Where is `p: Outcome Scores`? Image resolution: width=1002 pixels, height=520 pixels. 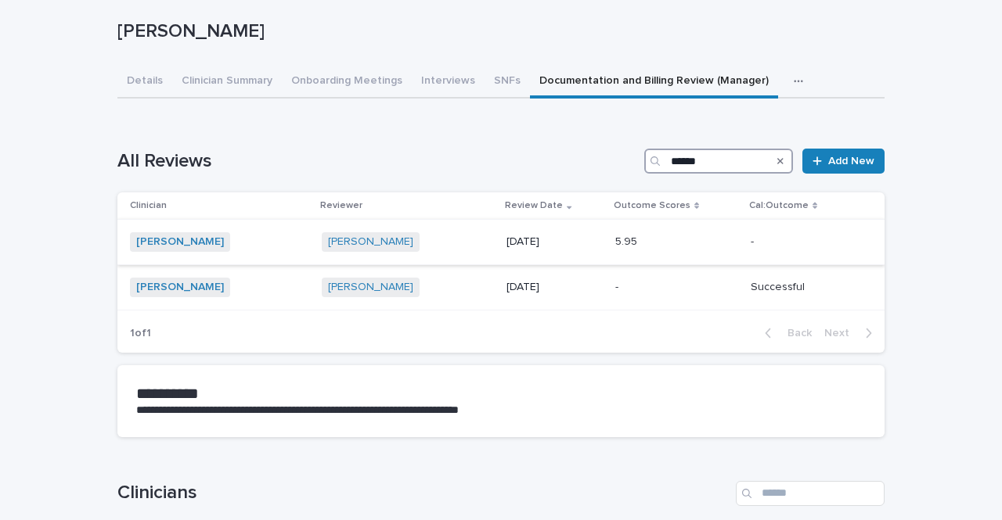 p: Outcome Scores is located at coordinates (652, 206).